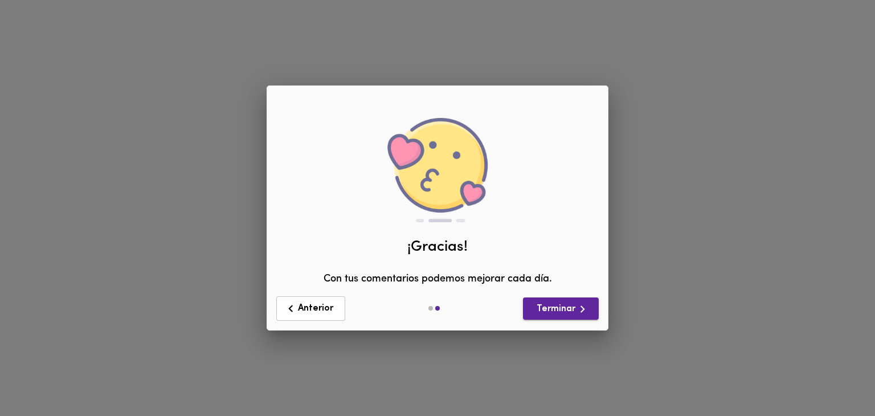  Describe the element at coordinates (438, 188) in the screenshot. I see `div: Con tus comentarios podemos mejorar cada día.` at that location.